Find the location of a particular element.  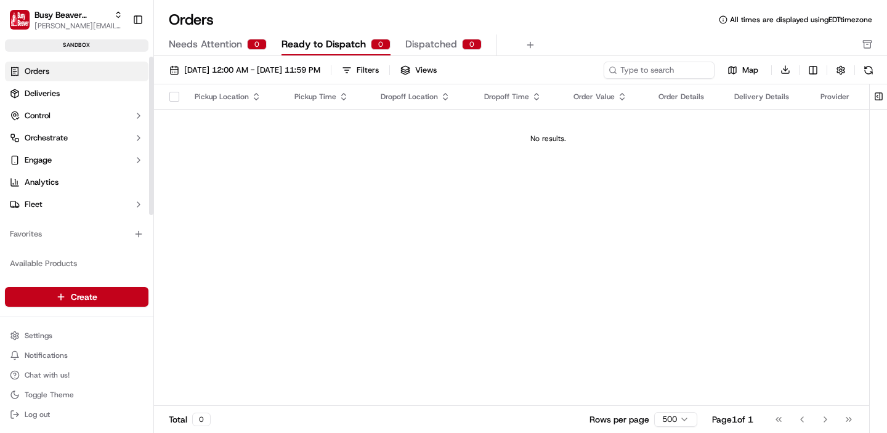

span: Map is located at coordinates (751, 70).